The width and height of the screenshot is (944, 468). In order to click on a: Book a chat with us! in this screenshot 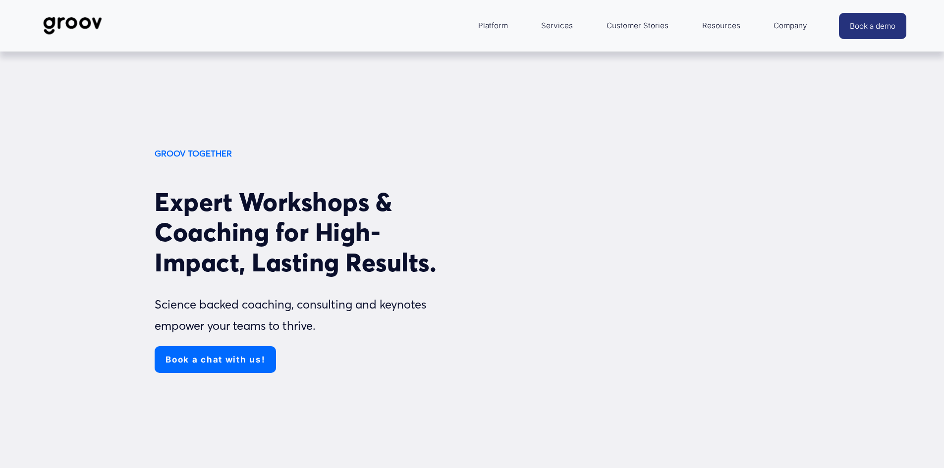, I will do `click(215, 360)`.